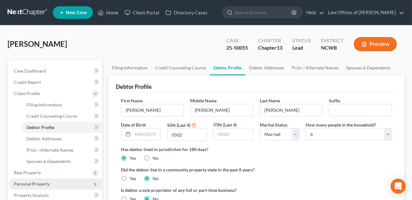 The height and width of the screenshot is (200, 412). Describe the element at coordinates (335, 101) in the screenshot. I see `label: Suffix` at that location.